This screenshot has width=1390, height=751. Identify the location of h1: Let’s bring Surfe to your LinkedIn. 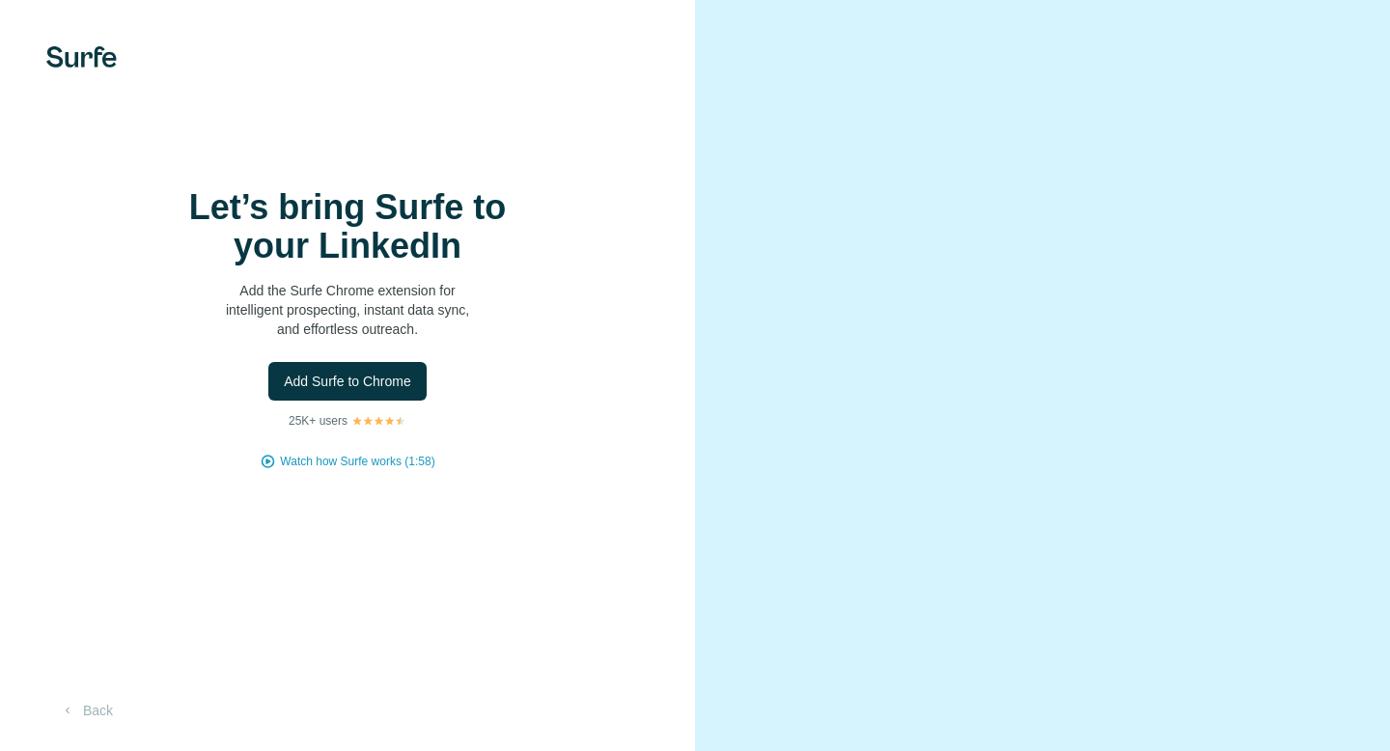
(348, 227).